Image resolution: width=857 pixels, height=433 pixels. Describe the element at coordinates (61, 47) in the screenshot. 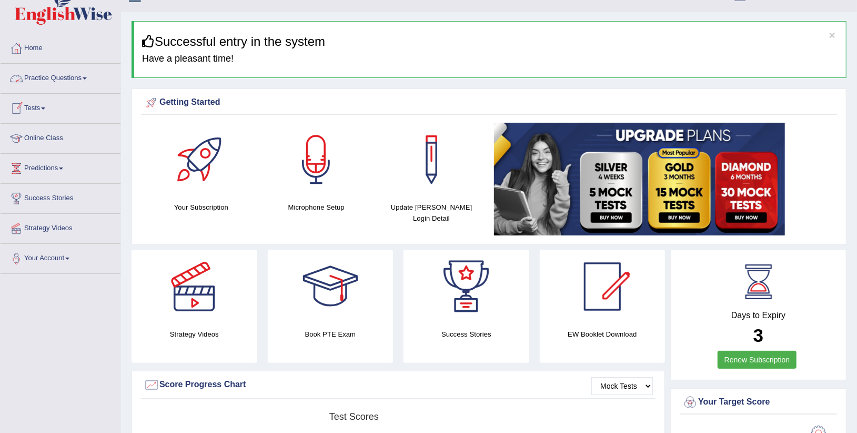

I see `a: Home` at that location.